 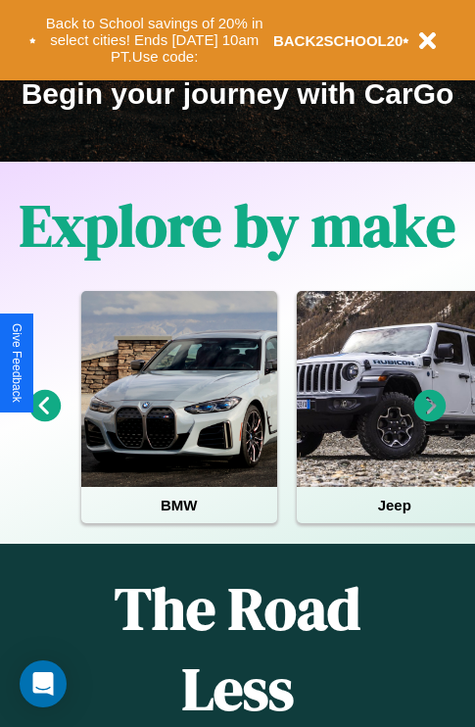 I want to click on b: BACK2SCHOOL20, so click(x=338, y=40).